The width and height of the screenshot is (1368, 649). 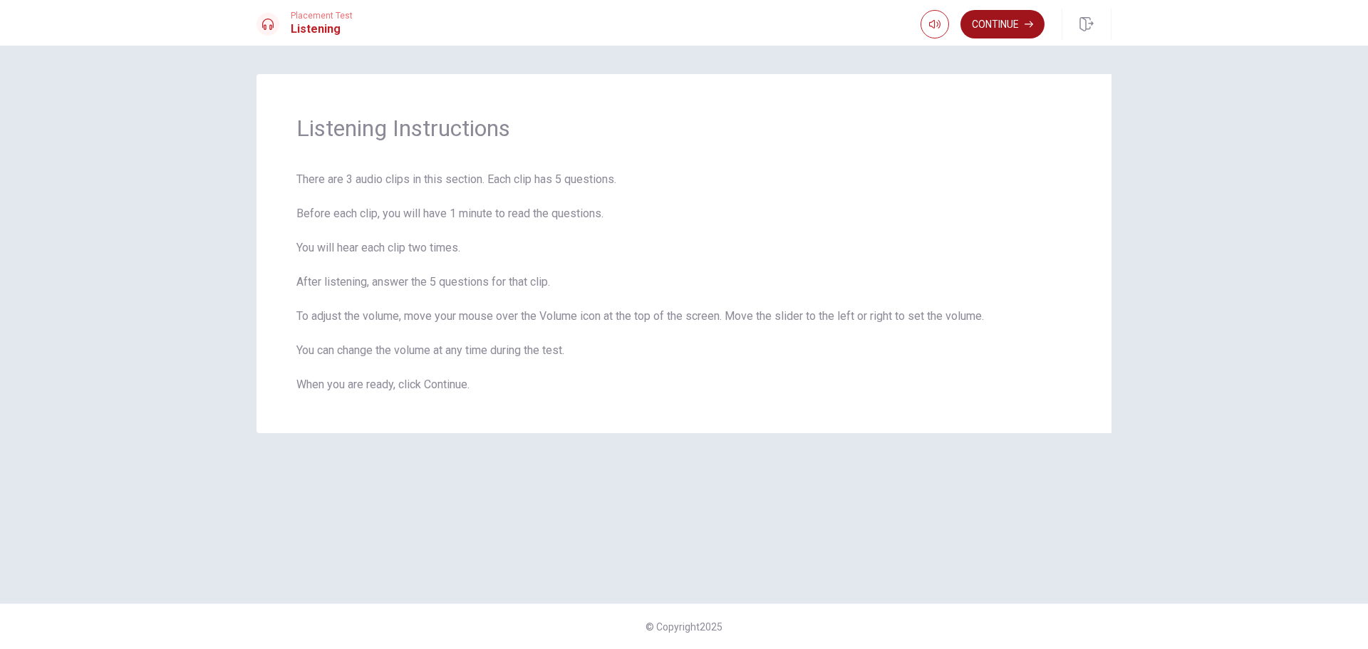 I want to click on button: Continue, so click(x=1002, y=24).